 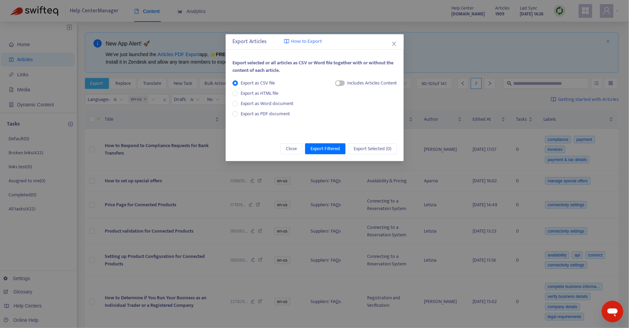 What do you see at coordinates (325, 149) in the screenshot?
I see `span: Export Filtered` at bounding box center [325, 149].